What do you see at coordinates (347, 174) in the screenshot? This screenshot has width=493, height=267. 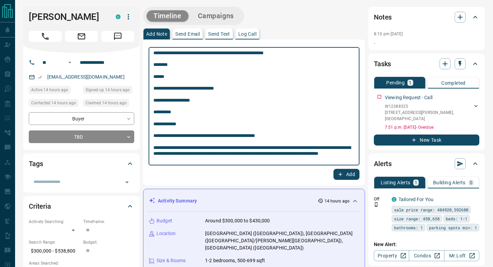 I see `button: Add` at bounding box center [347, 174].